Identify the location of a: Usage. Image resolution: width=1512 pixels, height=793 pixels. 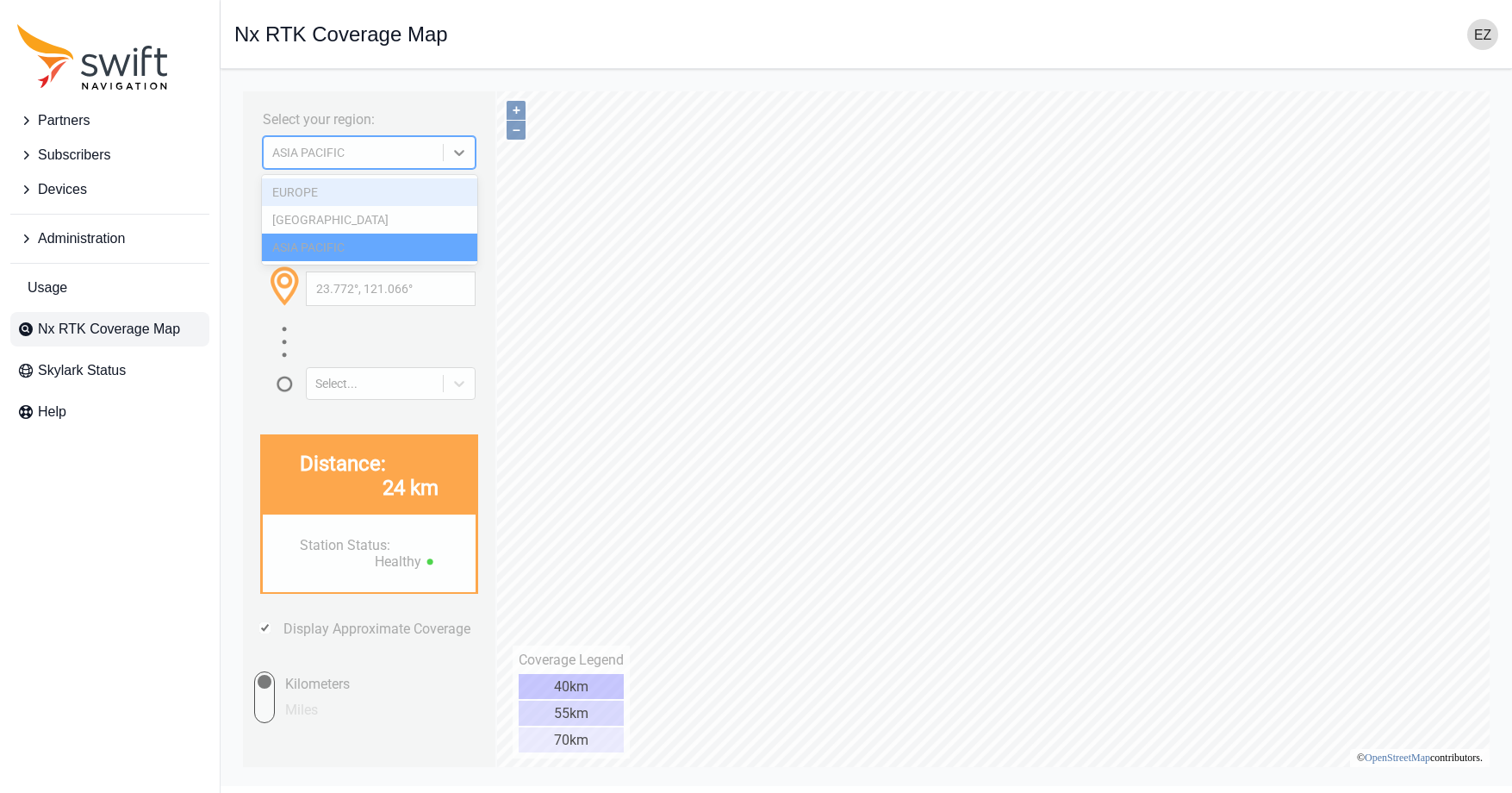
(109, 287).